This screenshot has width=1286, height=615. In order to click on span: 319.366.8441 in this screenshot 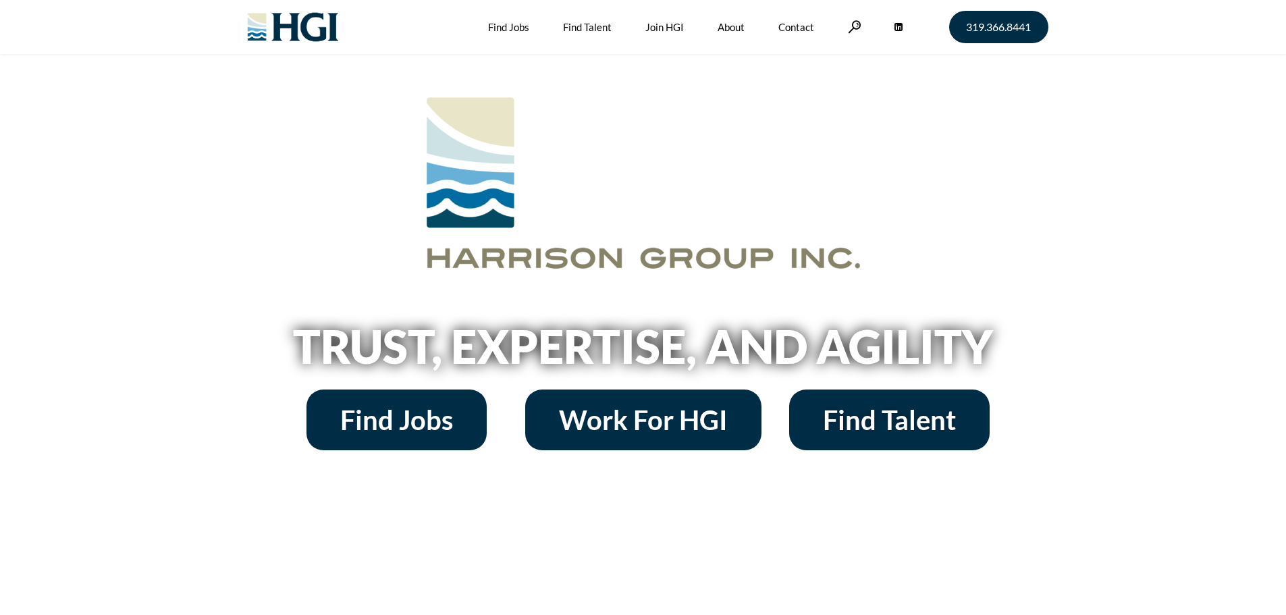, I will do `click(998, 27)`.